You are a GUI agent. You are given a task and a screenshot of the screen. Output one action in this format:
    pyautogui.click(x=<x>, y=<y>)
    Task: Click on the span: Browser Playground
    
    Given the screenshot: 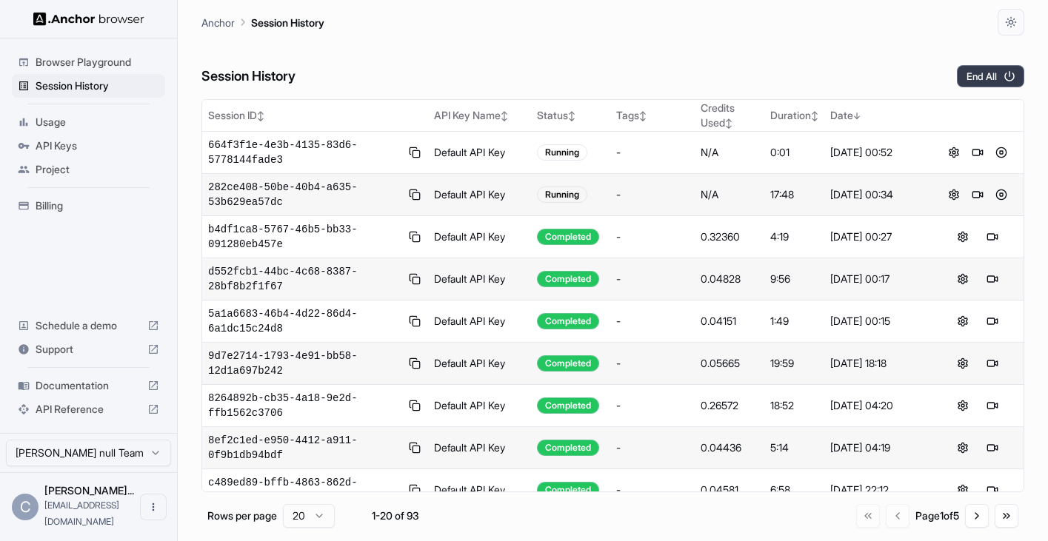 What is the action you would take?
    pyautogui.click(x=97, y=62)
    